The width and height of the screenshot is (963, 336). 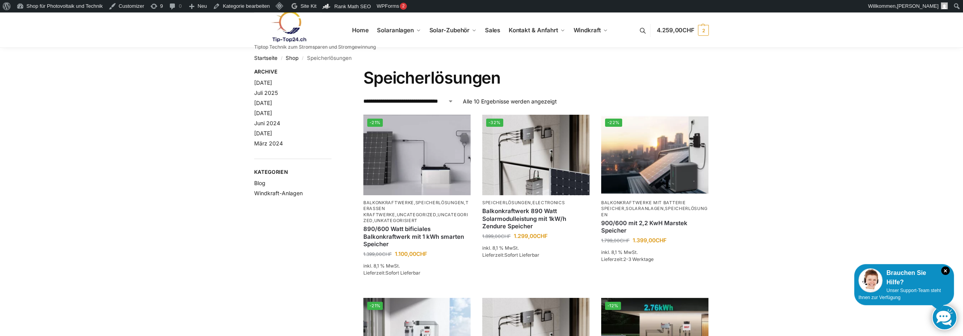 I want to click on button: Close filters, so click(x=334, y=73).